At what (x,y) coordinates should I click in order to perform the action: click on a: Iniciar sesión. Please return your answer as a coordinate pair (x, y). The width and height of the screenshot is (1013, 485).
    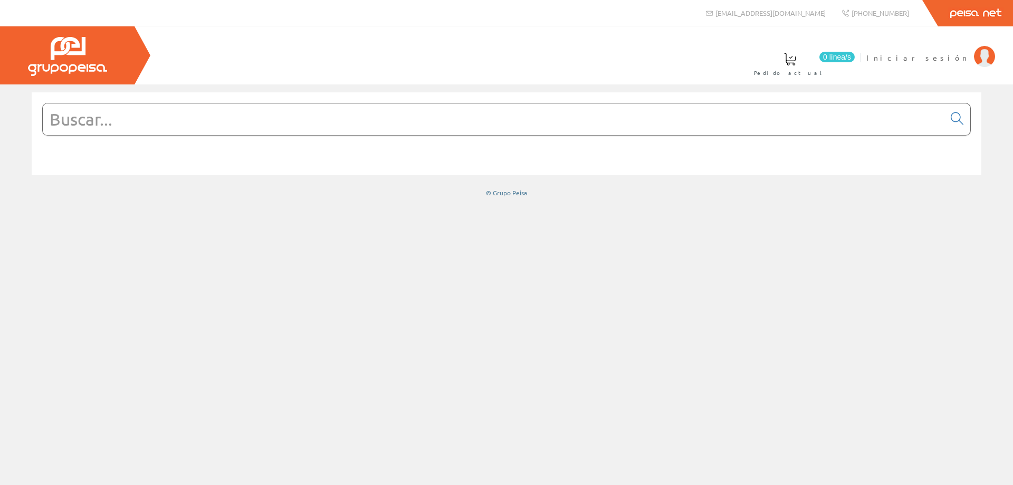
    Looking at the image, I should click on (931, 49).